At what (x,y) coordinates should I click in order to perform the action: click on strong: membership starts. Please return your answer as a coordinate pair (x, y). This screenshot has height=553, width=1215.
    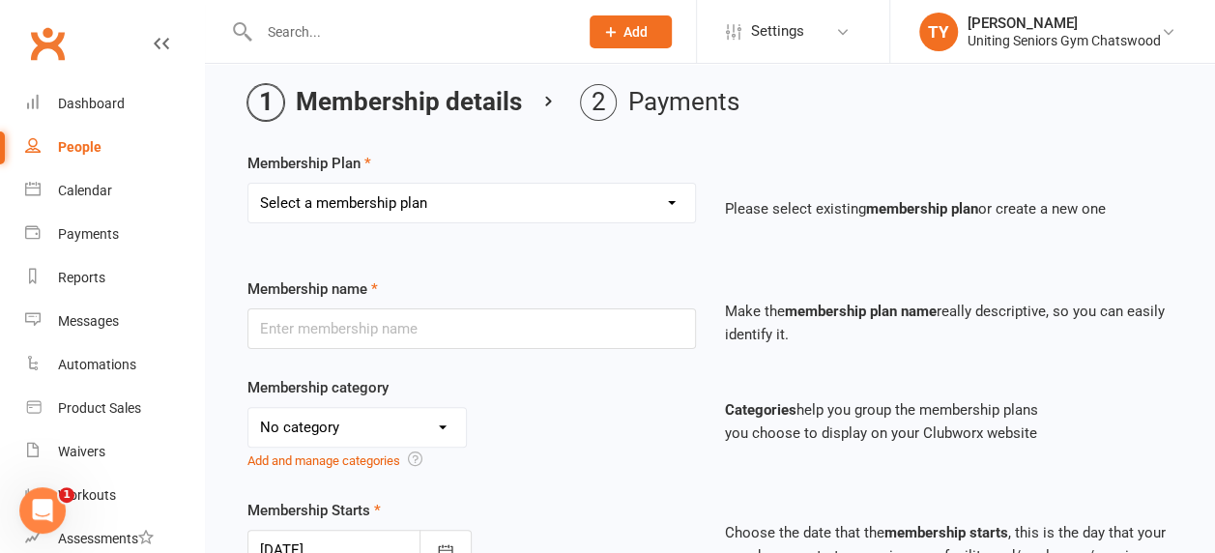
    Looking at the image, I should click on (946, 532).